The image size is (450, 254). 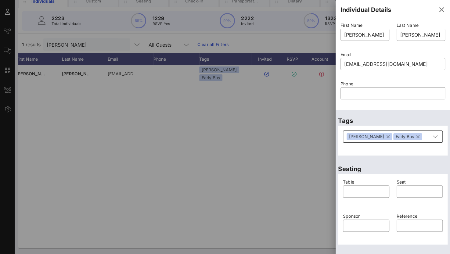 I want to click on p: Seating, so click(x=393, y=169).